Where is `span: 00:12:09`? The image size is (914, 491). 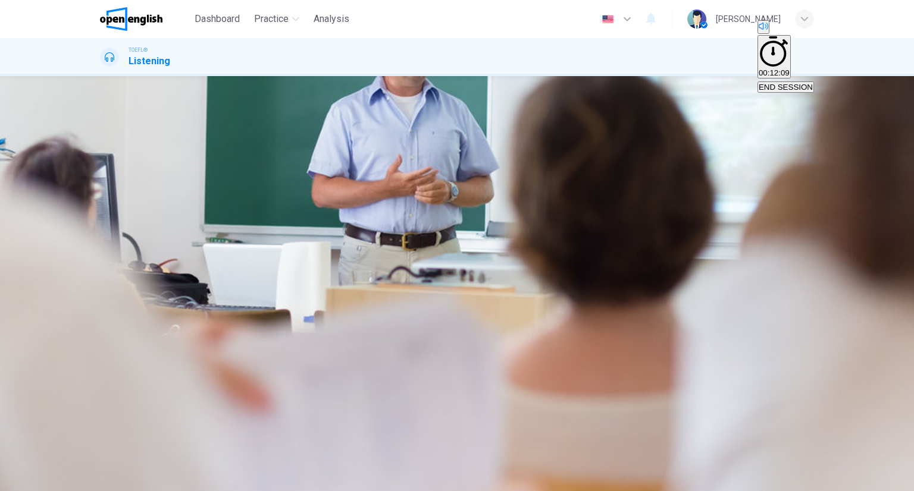
span: 00:12:09 is located at coordinates (774, 73).